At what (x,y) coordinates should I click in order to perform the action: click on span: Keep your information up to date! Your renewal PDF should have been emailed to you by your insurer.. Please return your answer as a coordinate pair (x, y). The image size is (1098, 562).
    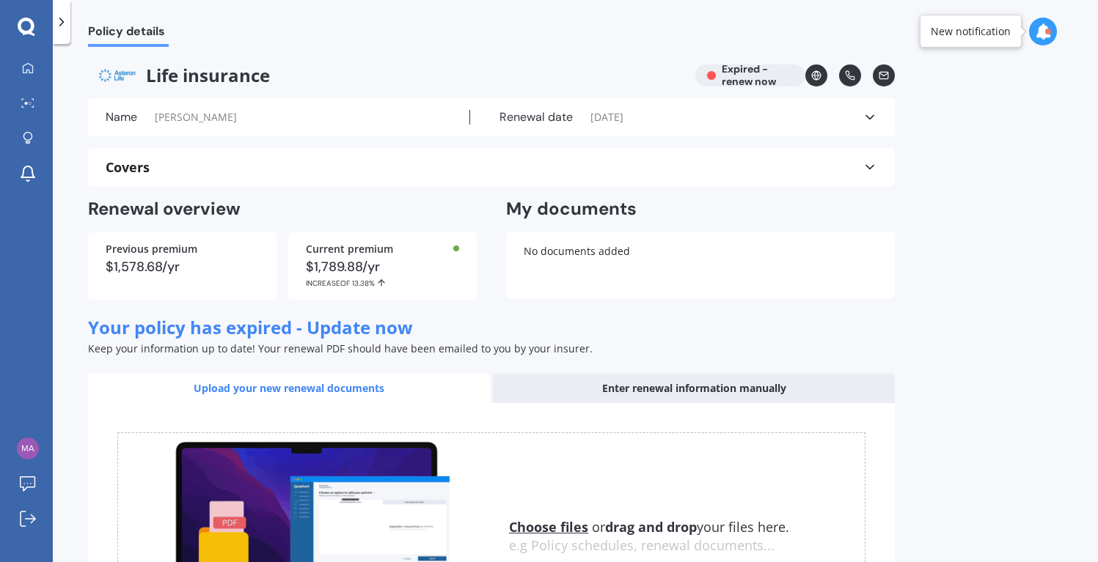
    Looking at the image, I should click on (340, 348).